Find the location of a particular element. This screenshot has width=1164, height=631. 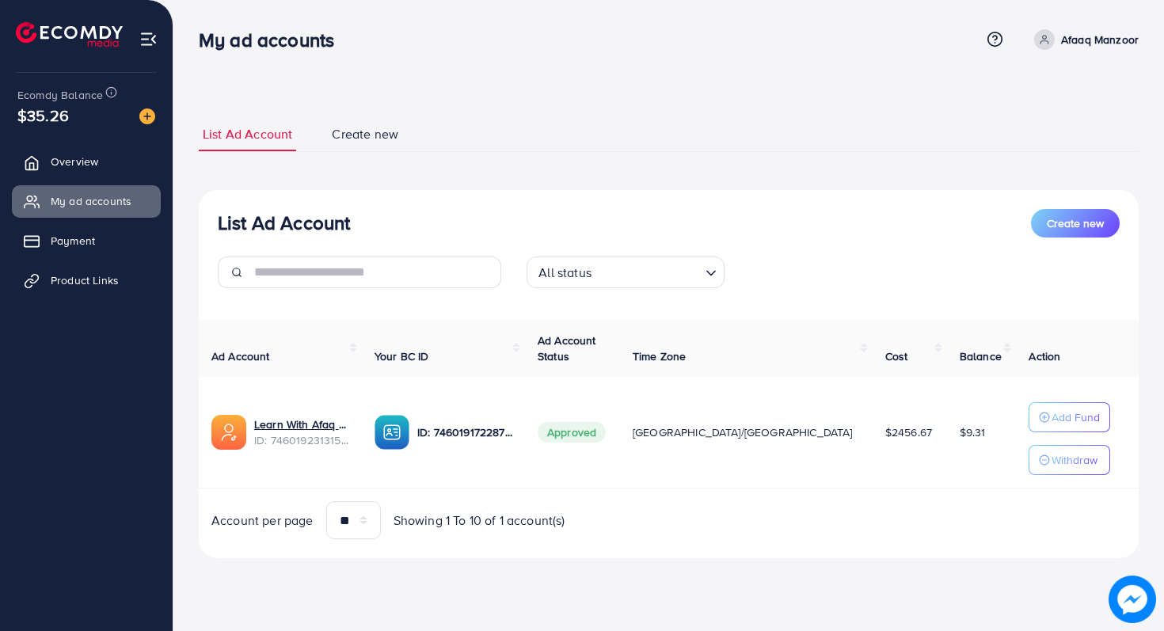

img: ic-ads-acc.e4c84228.svg is located at coordinates (229, 432).